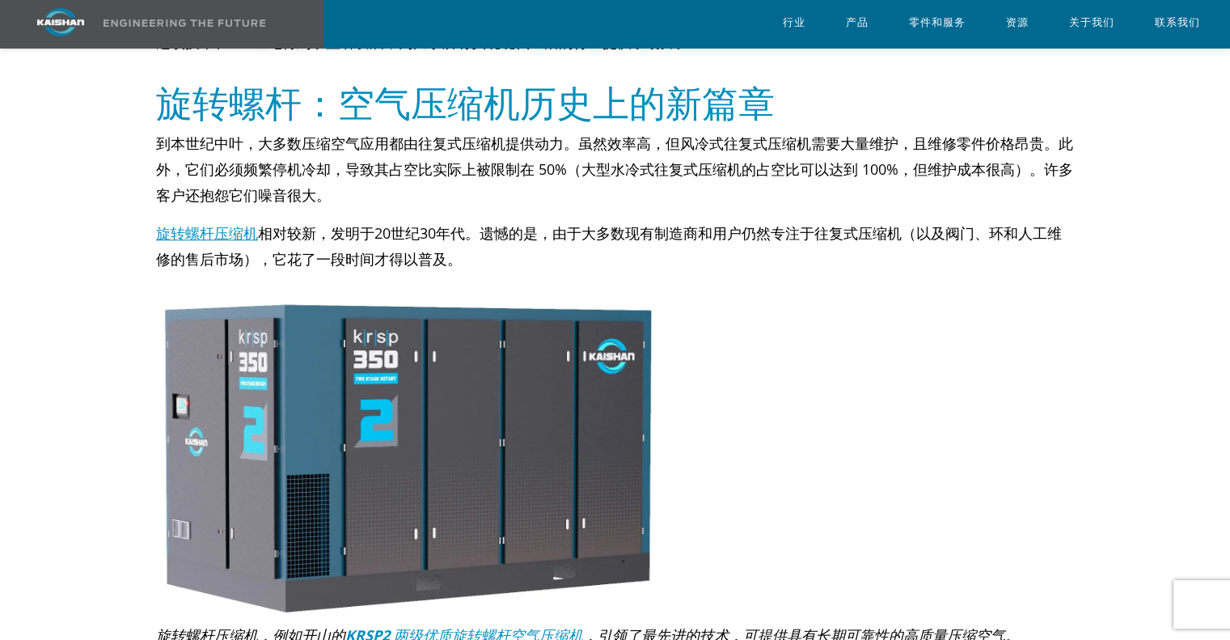 The height and width of the screenshot is (640, 1230). Describe the element at coordinates (1017, 23) in the screenshot. I see `font: 资源` at that location.